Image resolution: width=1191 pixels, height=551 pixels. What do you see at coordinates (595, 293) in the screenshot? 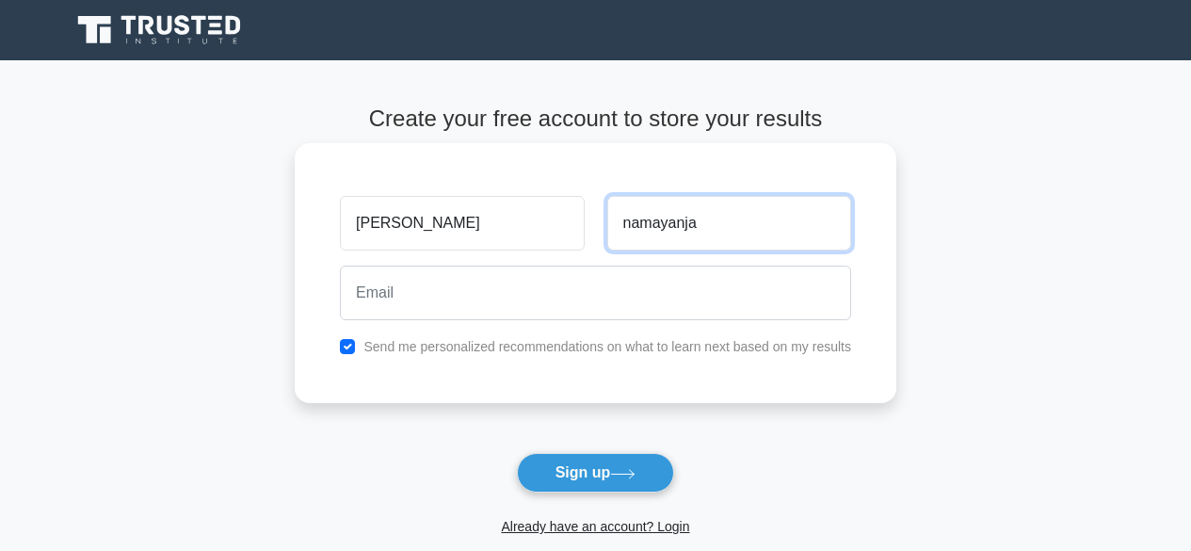
I see `input: Email` at bounding box center [595, 293].